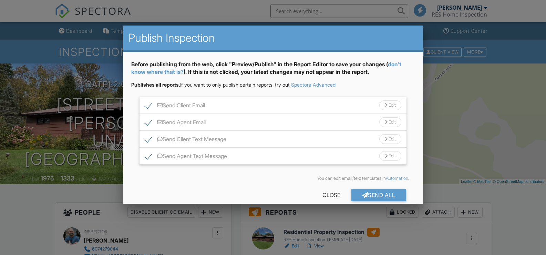 Image resolution: width=546 pixels, height=255 pixels. I want to click on label: Send Agent Text Message, so click(186, 157).